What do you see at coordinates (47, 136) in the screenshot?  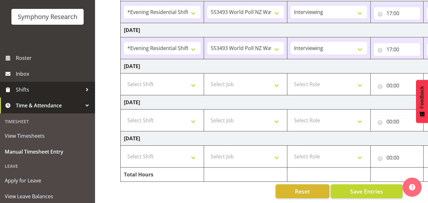 I see `span: View Timesheets` at bounding box center [47, 136].